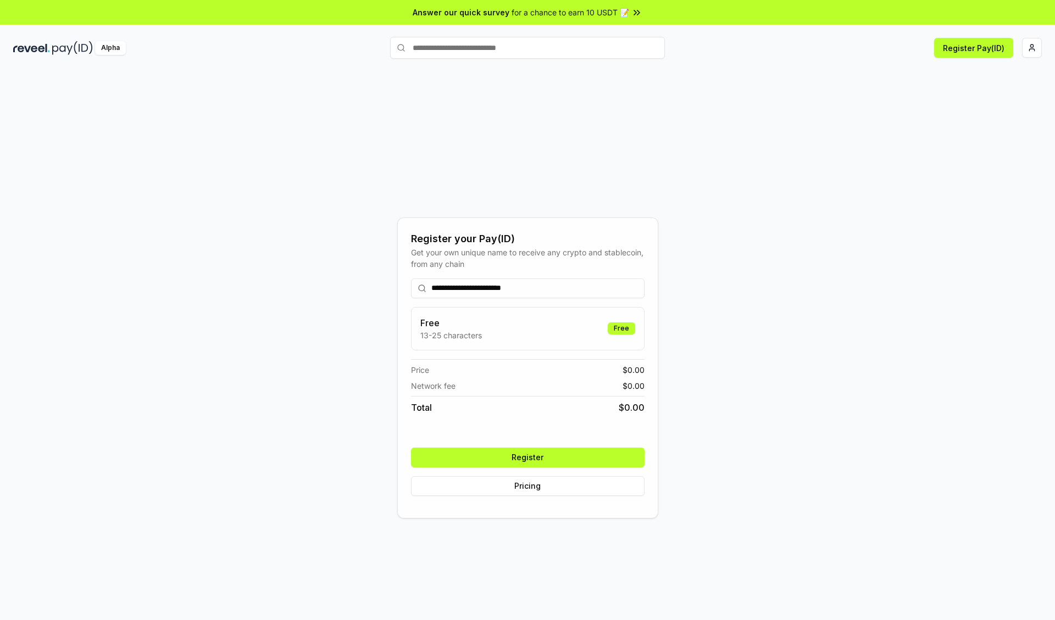 Image resolution: width=1055 pixels, height=620 pixels. I want to click on span: Total, so click(421, 408).